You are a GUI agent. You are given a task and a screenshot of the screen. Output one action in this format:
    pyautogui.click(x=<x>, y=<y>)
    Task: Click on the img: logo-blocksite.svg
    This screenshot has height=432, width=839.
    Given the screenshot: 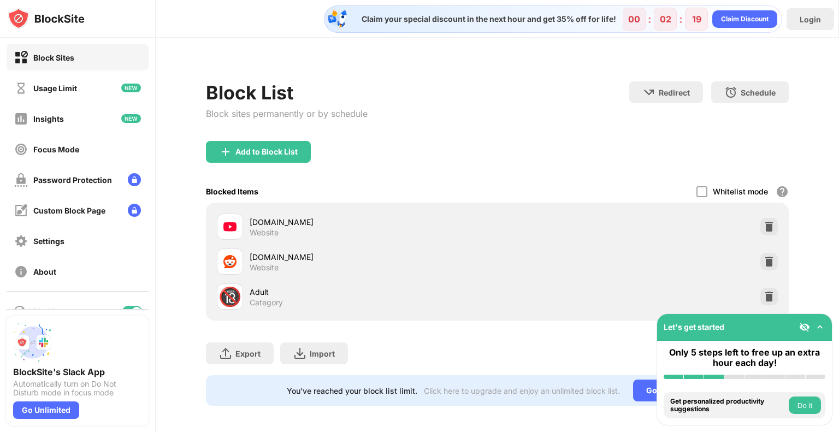 What is the action you would take?
    pyautogui.click(x=46, y=19)
    